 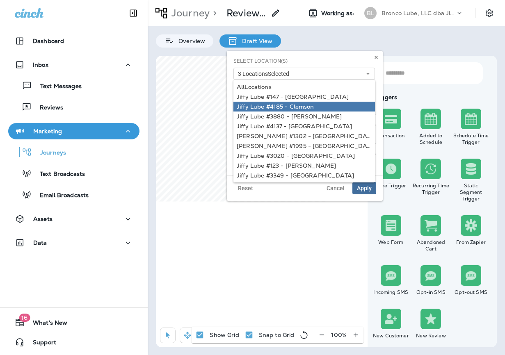 What do you see at coordinates (260, 61) in the screenshot?
I see `label: Select Location(s)` at bounding box center [260, 61].